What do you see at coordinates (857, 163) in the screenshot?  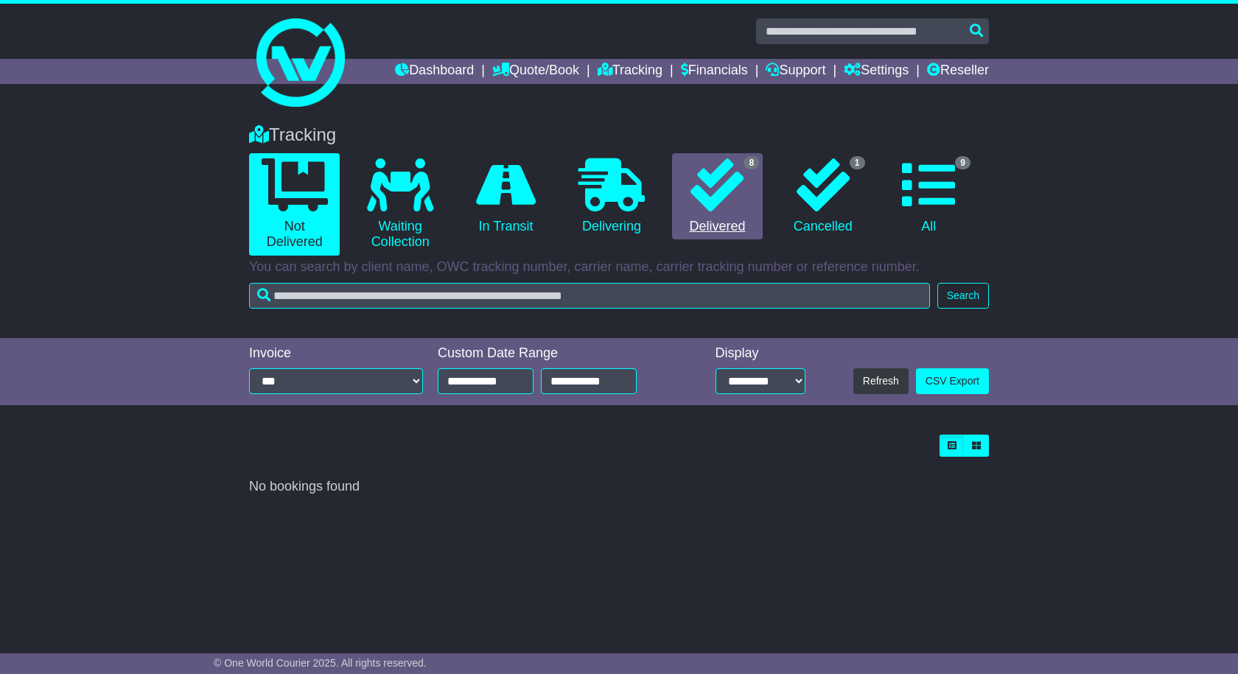 I see `span: 1` at bounding box center [857, 163].